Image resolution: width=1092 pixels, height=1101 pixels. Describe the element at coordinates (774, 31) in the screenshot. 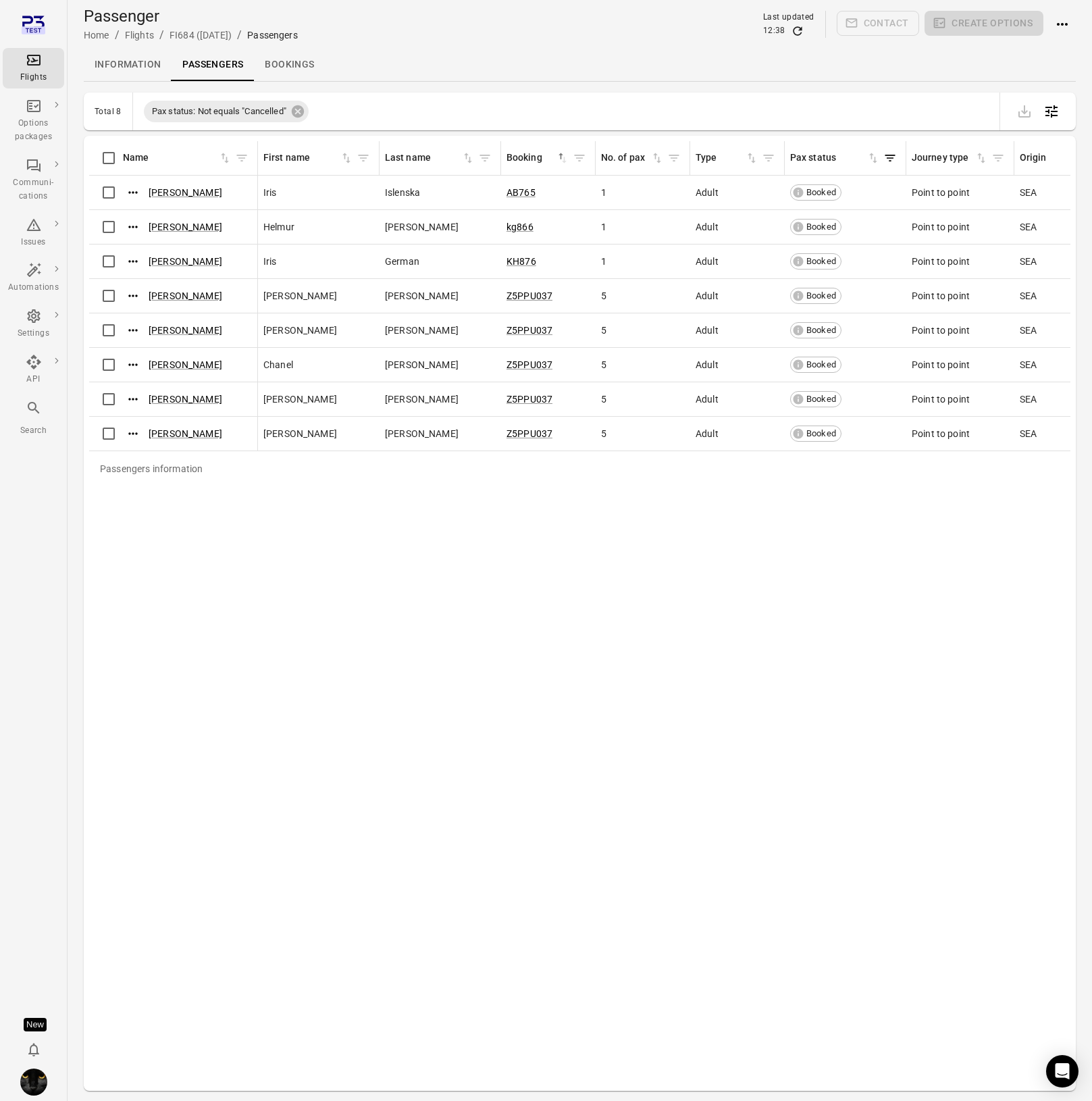

I see `div: 12:38` at that location.